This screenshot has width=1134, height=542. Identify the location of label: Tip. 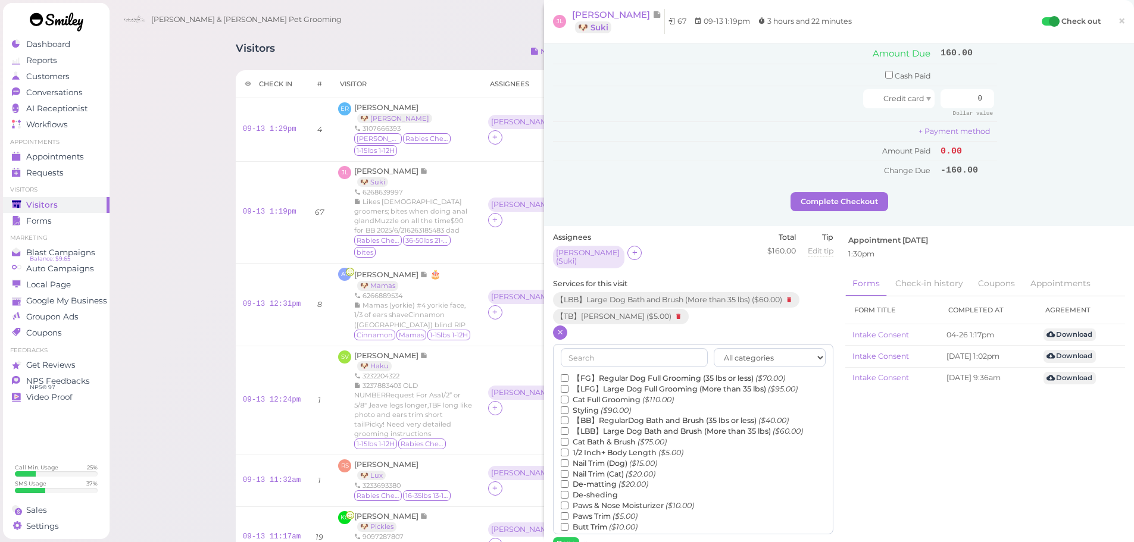
(820, 238).